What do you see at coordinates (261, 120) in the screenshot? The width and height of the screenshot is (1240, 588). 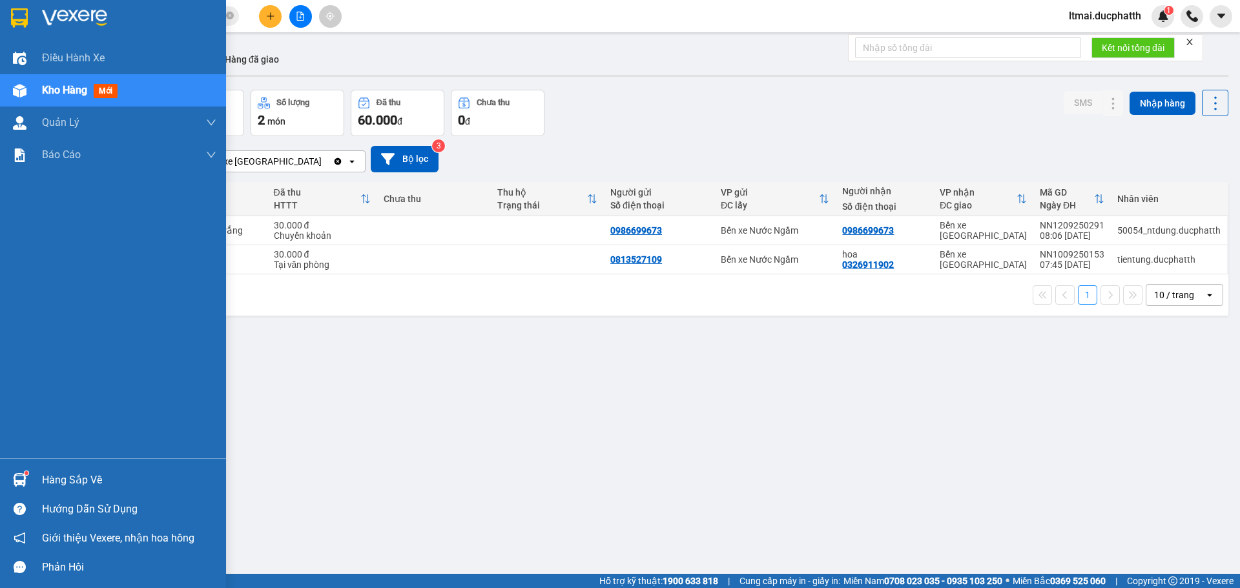 I see `span: 2` at bounding box center [261, 120].